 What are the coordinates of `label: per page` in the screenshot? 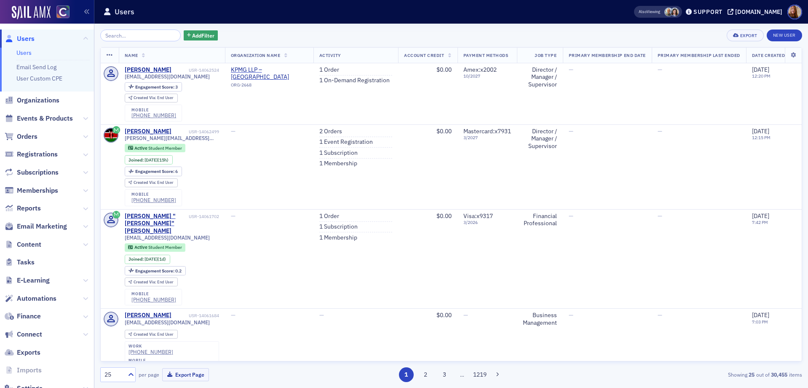 It's located at (149, 374).